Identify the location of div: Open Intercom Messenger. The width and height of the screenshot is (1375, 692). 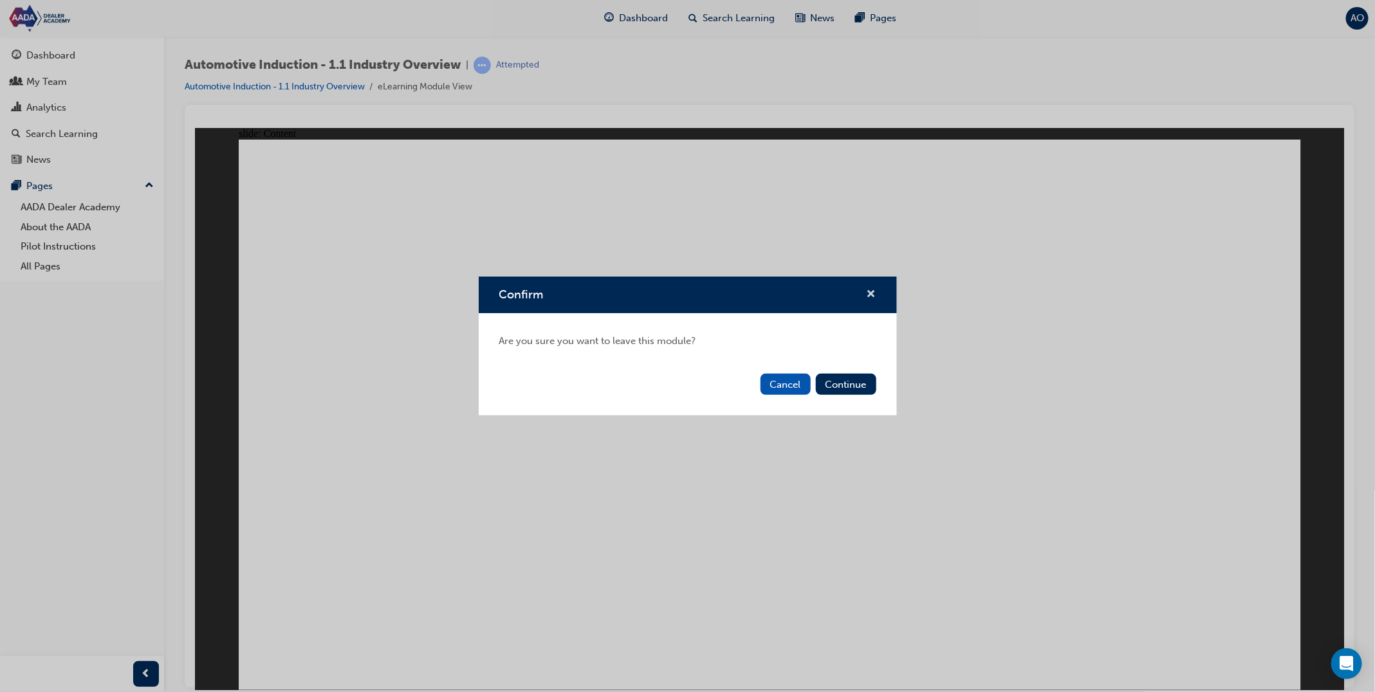
(1346, 664).